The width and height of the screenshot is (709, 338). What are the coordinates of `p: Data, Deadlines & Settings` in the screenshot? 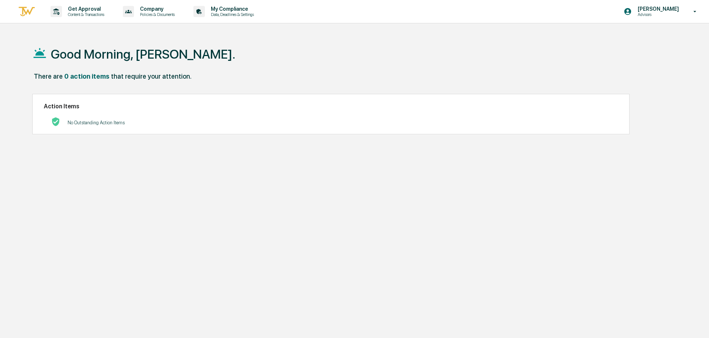 It's located at (231, 14).